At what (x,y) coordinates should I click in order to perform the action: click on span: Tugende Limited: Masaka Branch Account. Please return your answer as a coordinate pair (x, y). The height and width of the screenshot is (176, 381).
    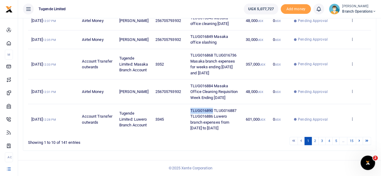
    Looking at the image, I should click on (134, 64).